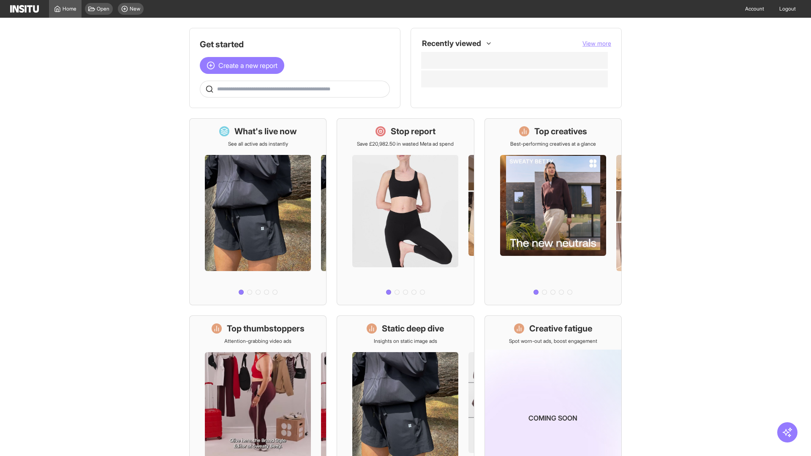 The height and width of the screenshot is (456, 811). Describe the element at coordinates (25, 9) in the screenshot. I see `img: Logo` at that location.